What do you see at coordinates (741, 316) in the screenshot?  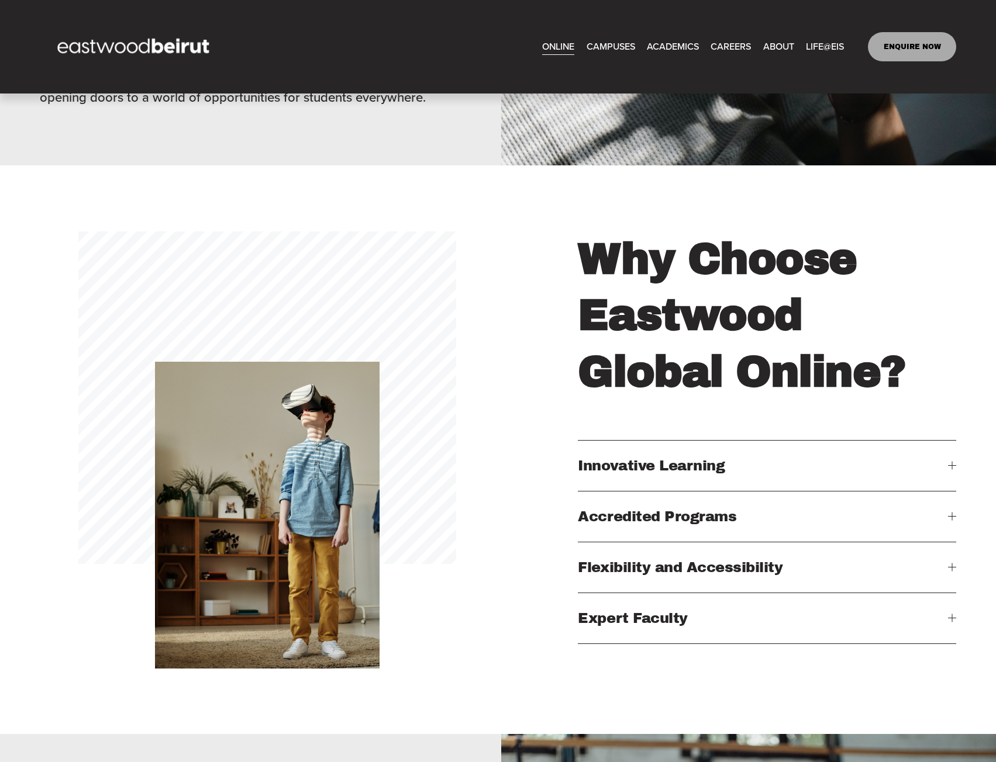 I see `strong: Why Choose Eastwood Global Online?` at bounding box center [741, 316].